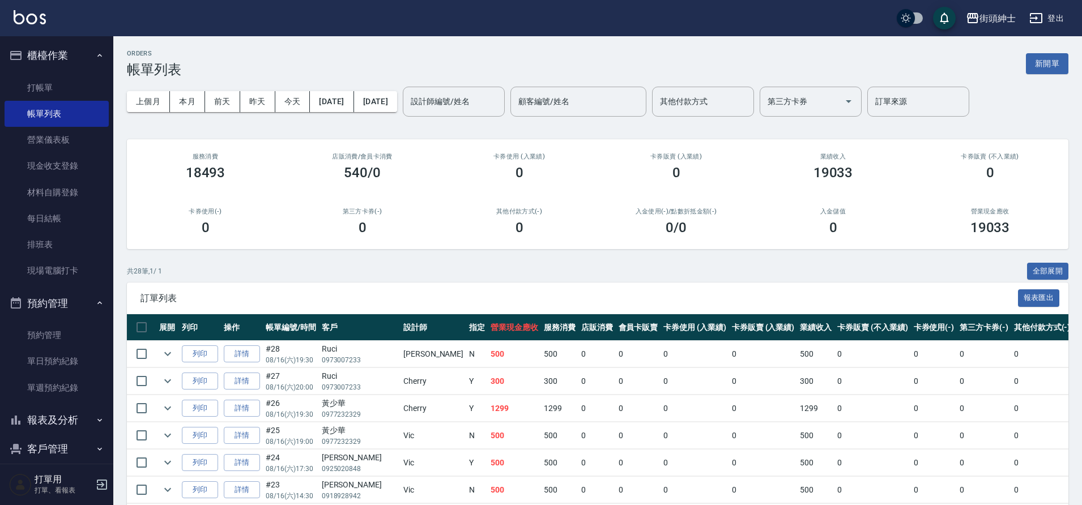 The width and height of the screenshot is (1082, 505). I want to click on button: 前天, so click(223, 101).